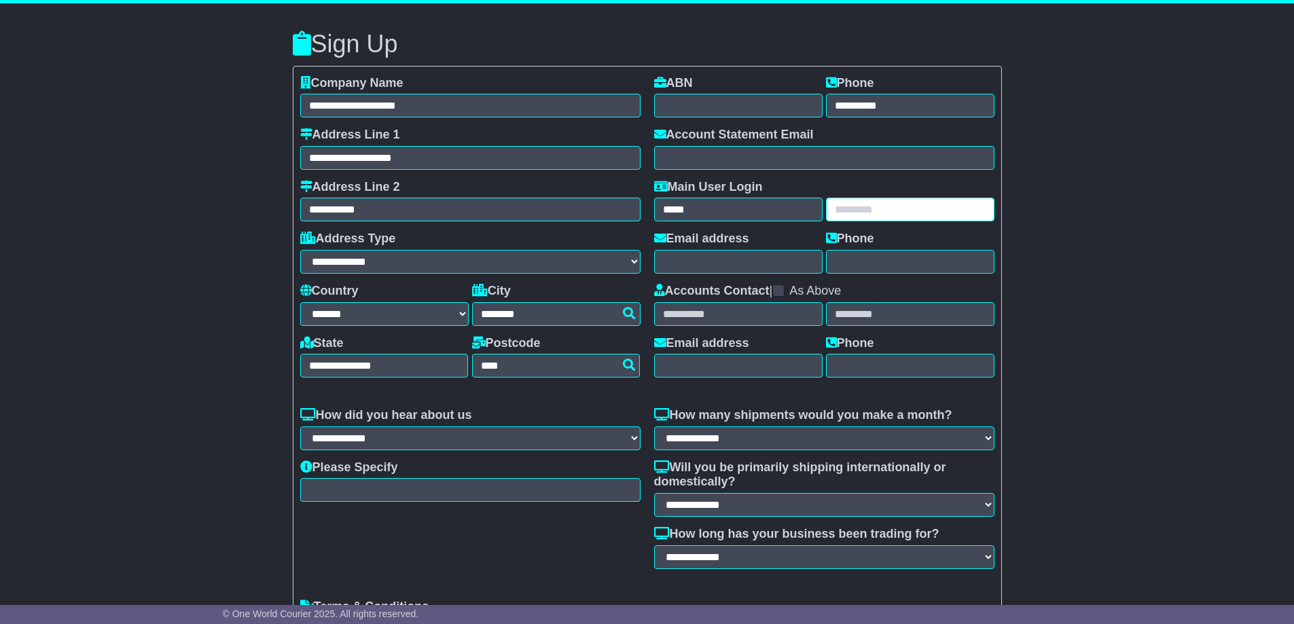 Image resolution: width=1294 pixels, height=624 pixels. I want to click on label: City, so click(491, 291).